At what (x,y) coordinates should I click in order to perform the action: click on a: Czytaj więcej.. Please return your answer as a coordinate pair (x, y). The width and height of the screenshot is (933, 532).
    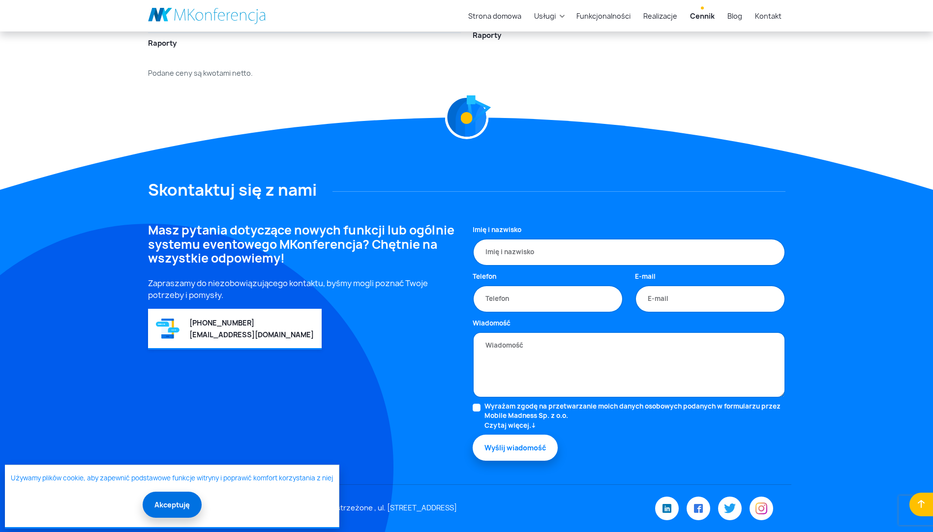
    Looking at the image, I should click on (635, 426).